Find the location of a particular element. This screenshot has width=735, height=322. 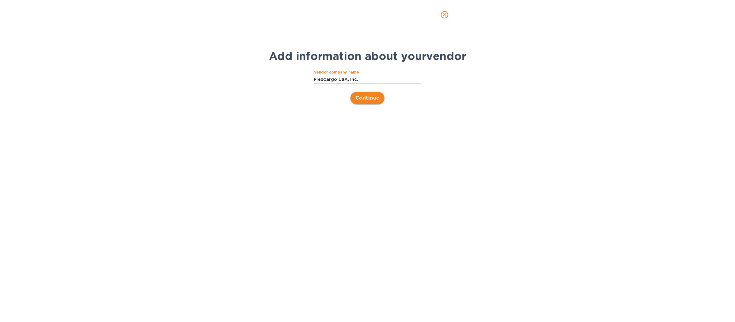

button: close is located at coordinates (445, 15).